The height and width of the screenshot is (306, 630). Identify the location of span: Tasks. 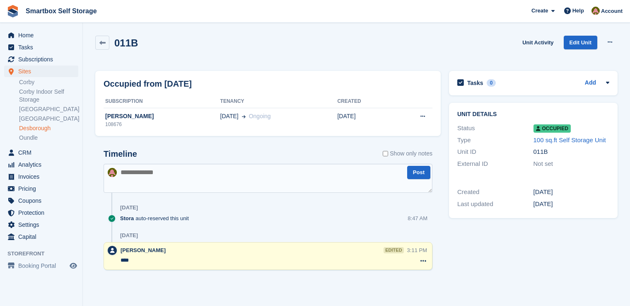
(43, 47).